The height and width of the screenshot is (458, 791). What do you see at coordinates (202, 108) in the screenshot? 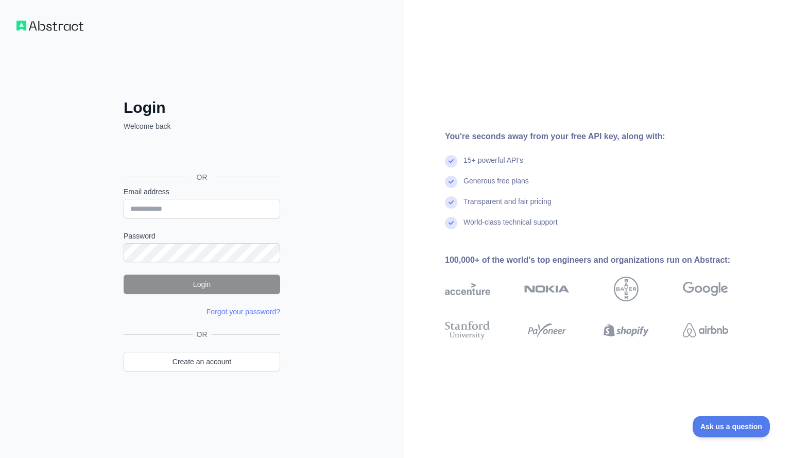
I see `h2: Login` at bounding box center [202, 108].